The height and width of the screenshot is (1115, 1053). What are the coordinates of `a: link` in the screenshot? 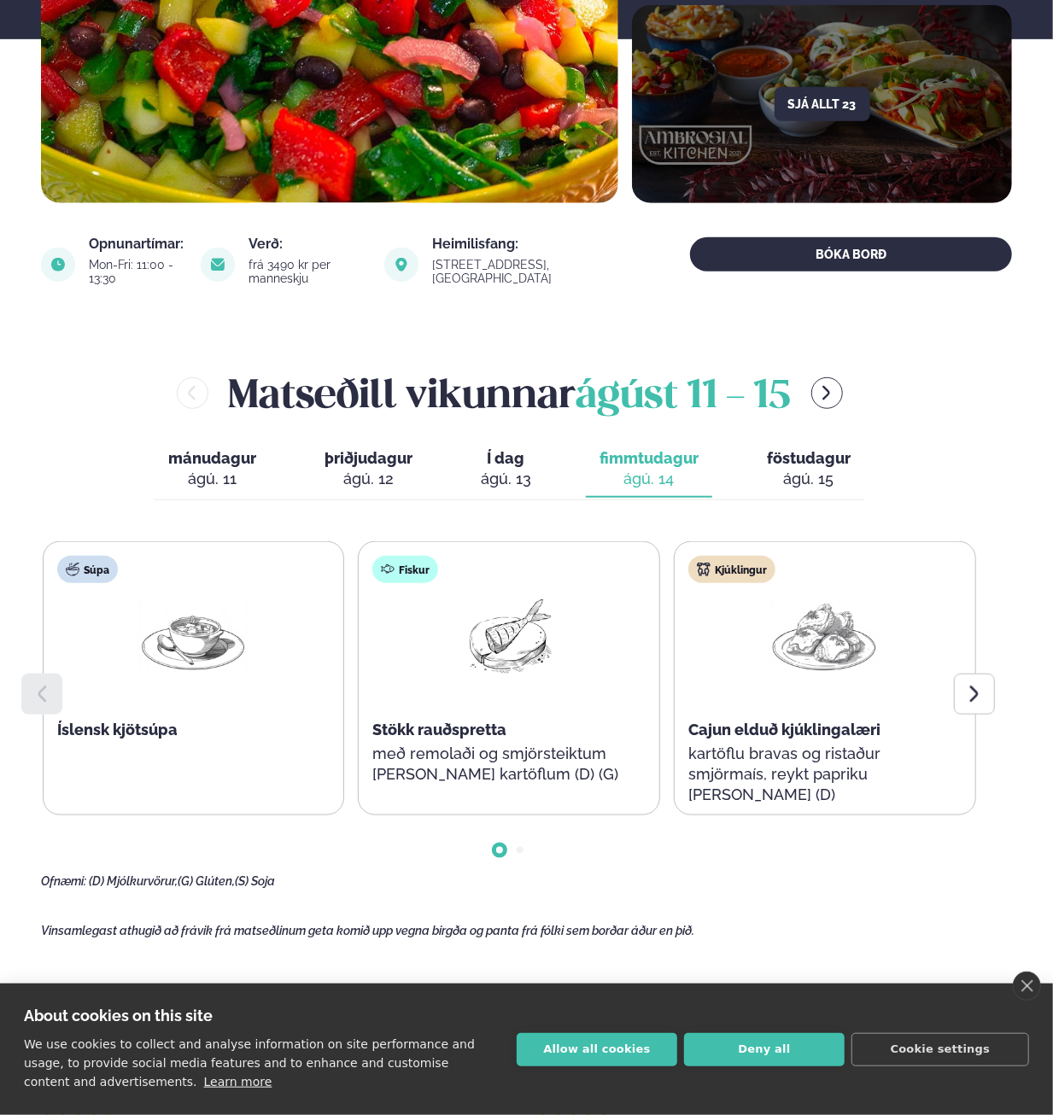 It's located at (531, 278).